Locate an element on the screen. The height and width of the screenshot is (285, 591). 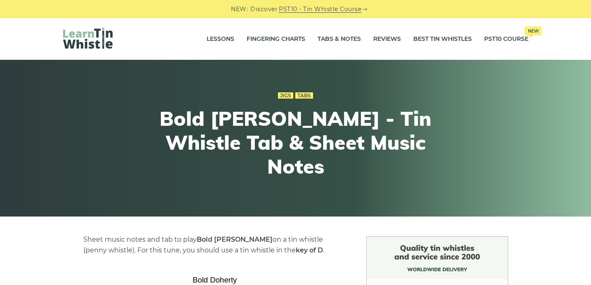
p: Sheet music notes and tab to play on a tin whistle (penny whistle). For this tune, you should use... is located at coordinates (215, 245).